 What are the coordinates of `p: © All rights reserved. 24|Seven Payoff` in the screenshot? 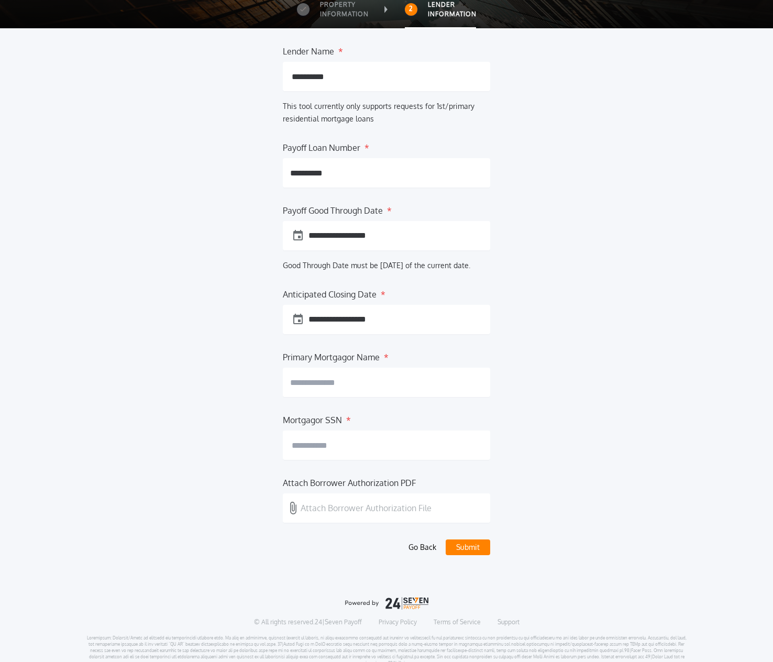 It's located at (308, 622).